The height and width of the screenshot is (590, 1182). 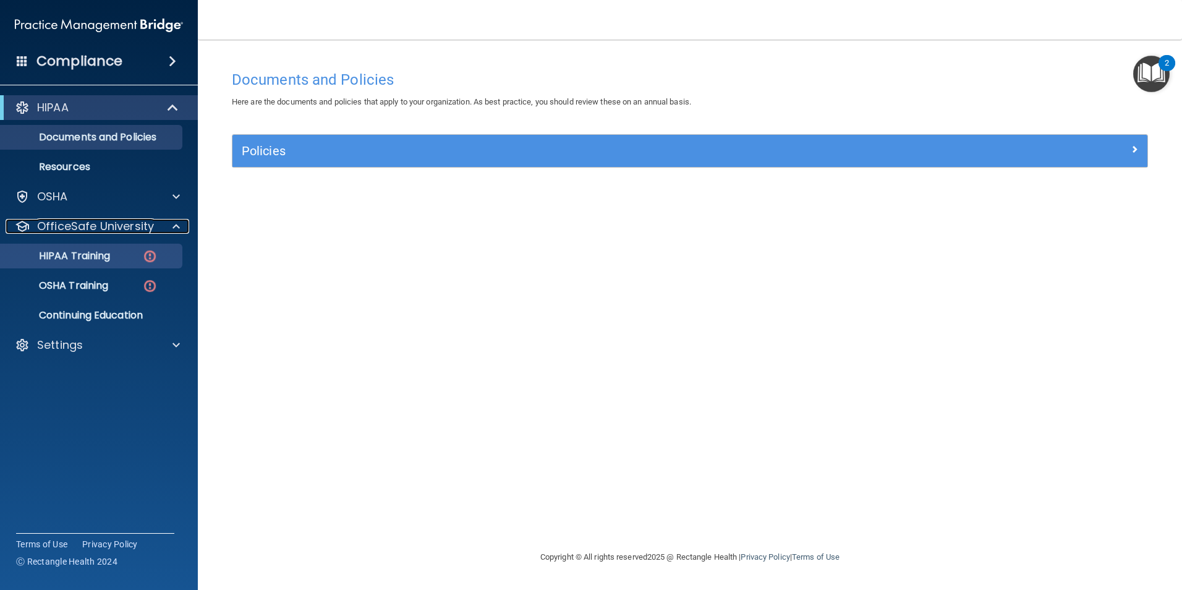 What do you see at coordinates (97, 345) in the screenshot?
I see `a: Settings` at bounding box center [97, 345].